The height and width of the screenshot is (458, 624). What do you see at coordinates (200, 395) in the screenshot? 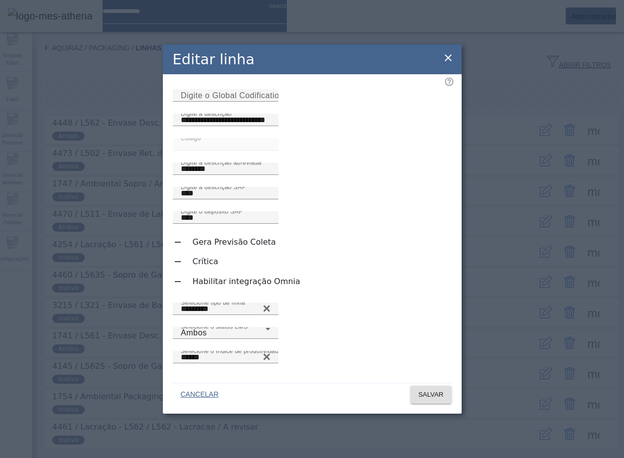
I see `button: CANCELAR` at bounding box center [200, 395].